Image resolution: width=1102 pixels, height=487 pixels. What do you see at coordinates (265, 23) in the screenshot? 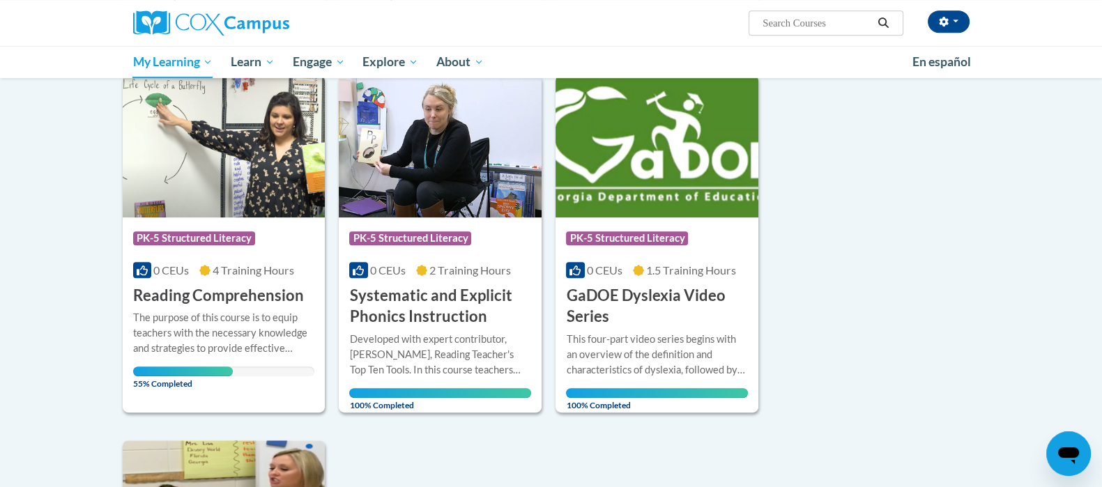
I see `a: Cox Campus` at bounding box center [265, 23].